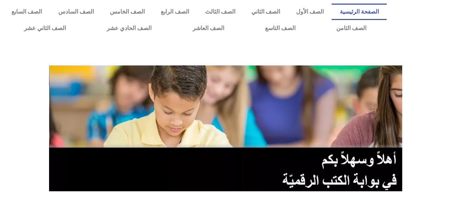 The image size is (453, 197). What do you see at coordinates (45, 28) in the screenshot?
I see `a: الصف الثاني عشر` at bounding box center [45, 28].